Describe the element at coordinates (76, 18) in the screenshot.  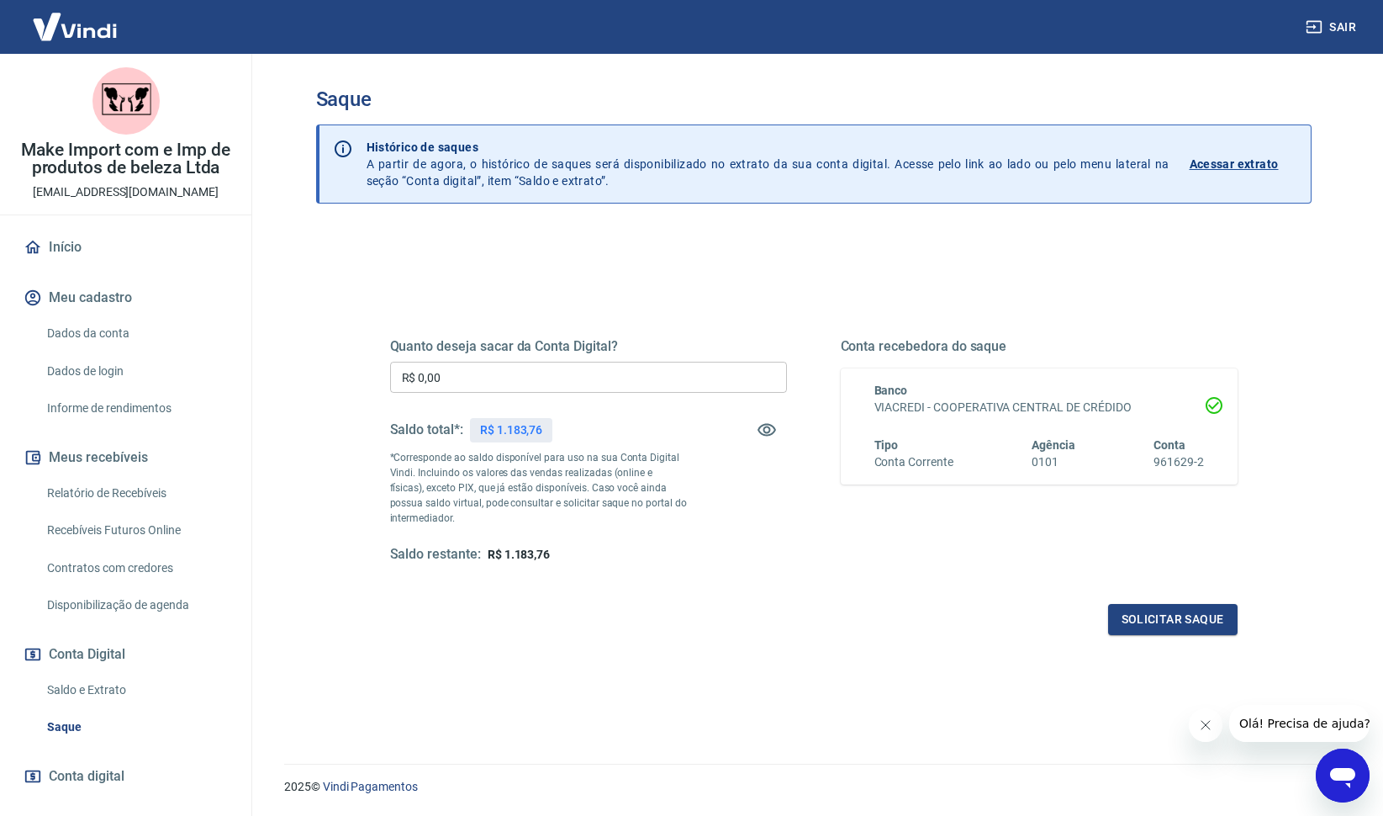
I see `span: Olá! Precisa de ajuda?` at that location.